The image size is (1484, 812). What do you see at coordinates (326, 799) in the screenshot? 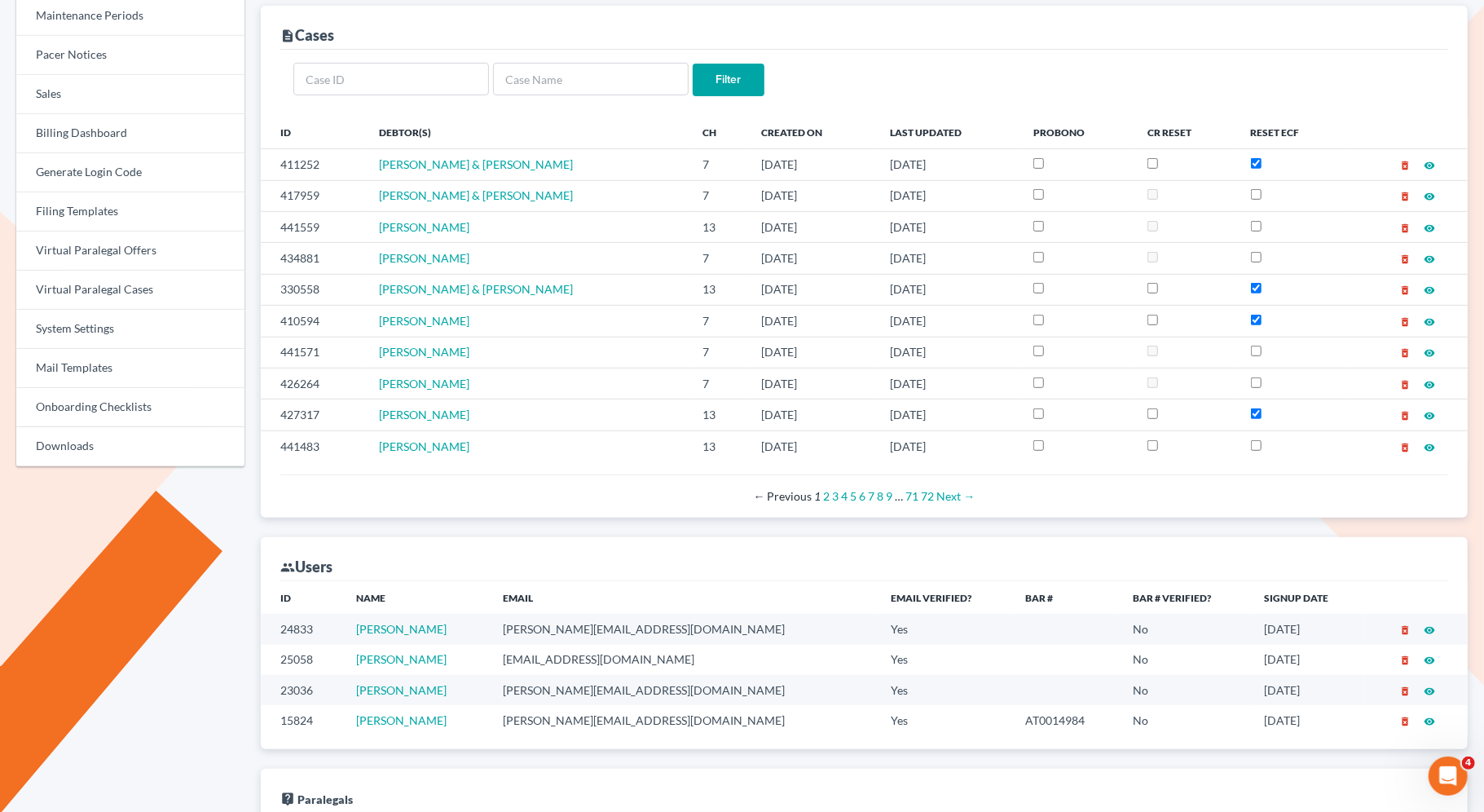
I see `span: Paralegals` at bounding box center [326, 799].